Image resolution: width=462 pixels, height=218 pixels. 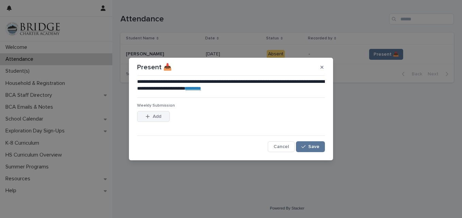 What do you see at coordinates (314, 147) in the screenshot?
I see `span: Save` at bounding box center [314, 147].